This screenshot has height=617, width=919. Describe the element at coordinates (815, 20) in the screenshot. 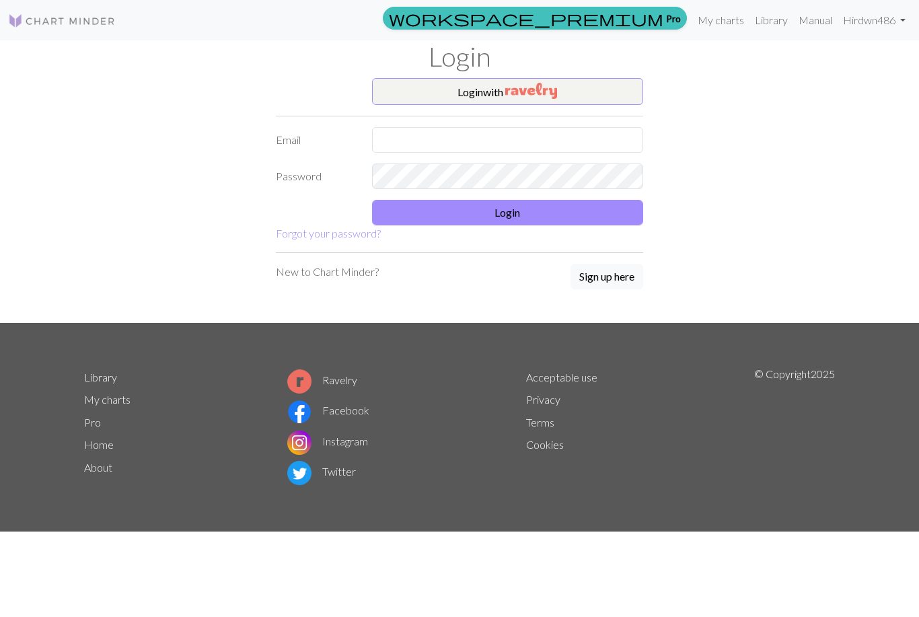

I see `a: Manual` at that location.